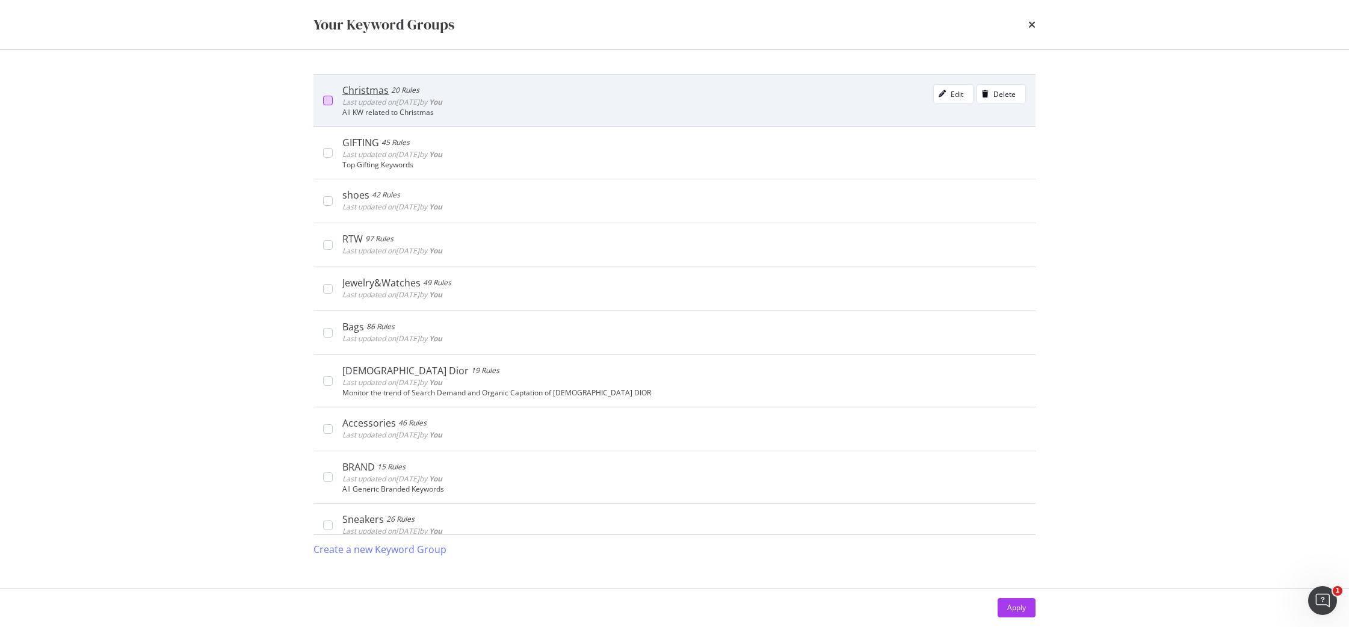  I want to click on button: Edit, so click(953, 94).